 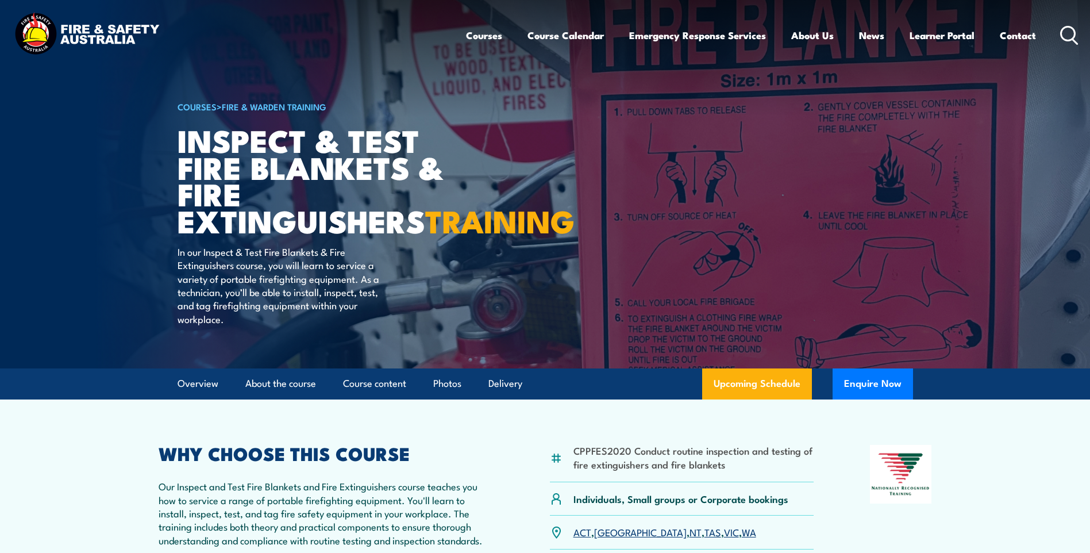 What do you see at coordinates (1017, 35) in the screenshot?
I see `a: Contact` at bounding box center [1017, 35].